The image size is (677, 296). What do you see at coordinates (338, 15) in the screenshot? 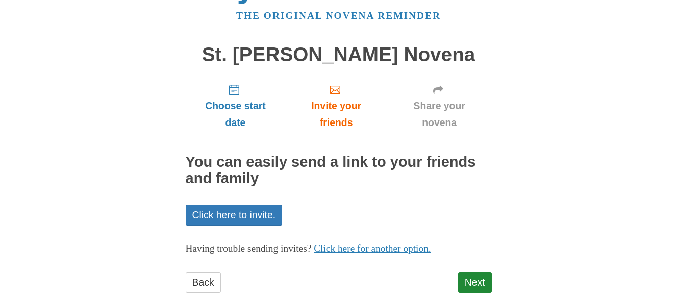
I see `a: The original novena reminder` at bounding box center [338, 15].